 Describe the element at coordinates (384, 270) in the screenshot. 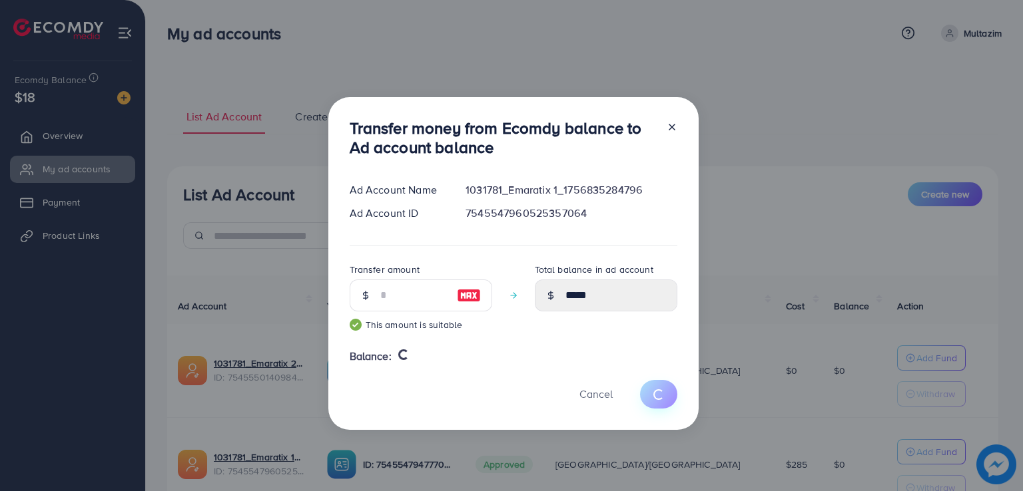

I see `label: Transfer amount` at that location.